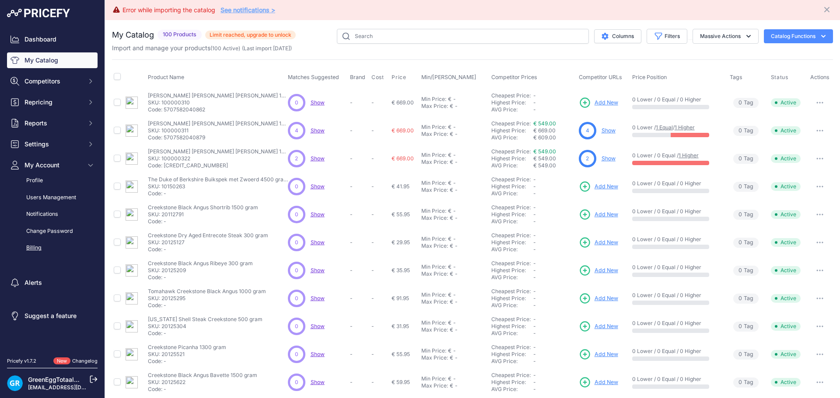 Image resolution: width=840 pixels, height=398 pixels. I want to click on span: Competitor Prices, so click(514, 77).